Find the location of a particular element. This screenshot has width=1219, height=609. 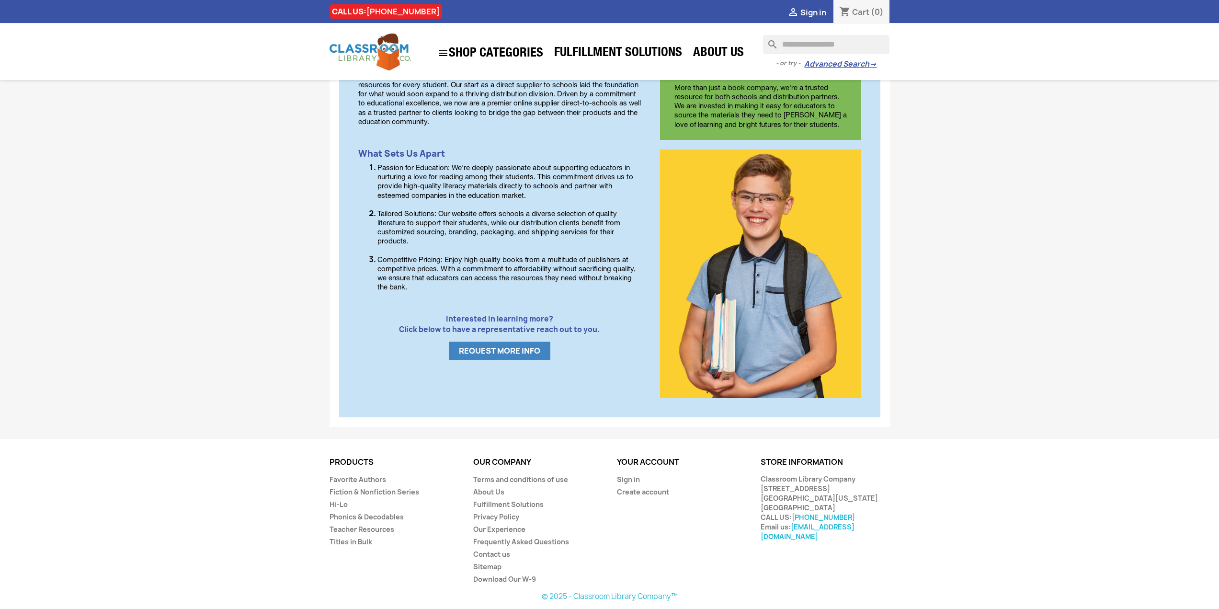

a: Sign in is located at coordinates (629, 479).